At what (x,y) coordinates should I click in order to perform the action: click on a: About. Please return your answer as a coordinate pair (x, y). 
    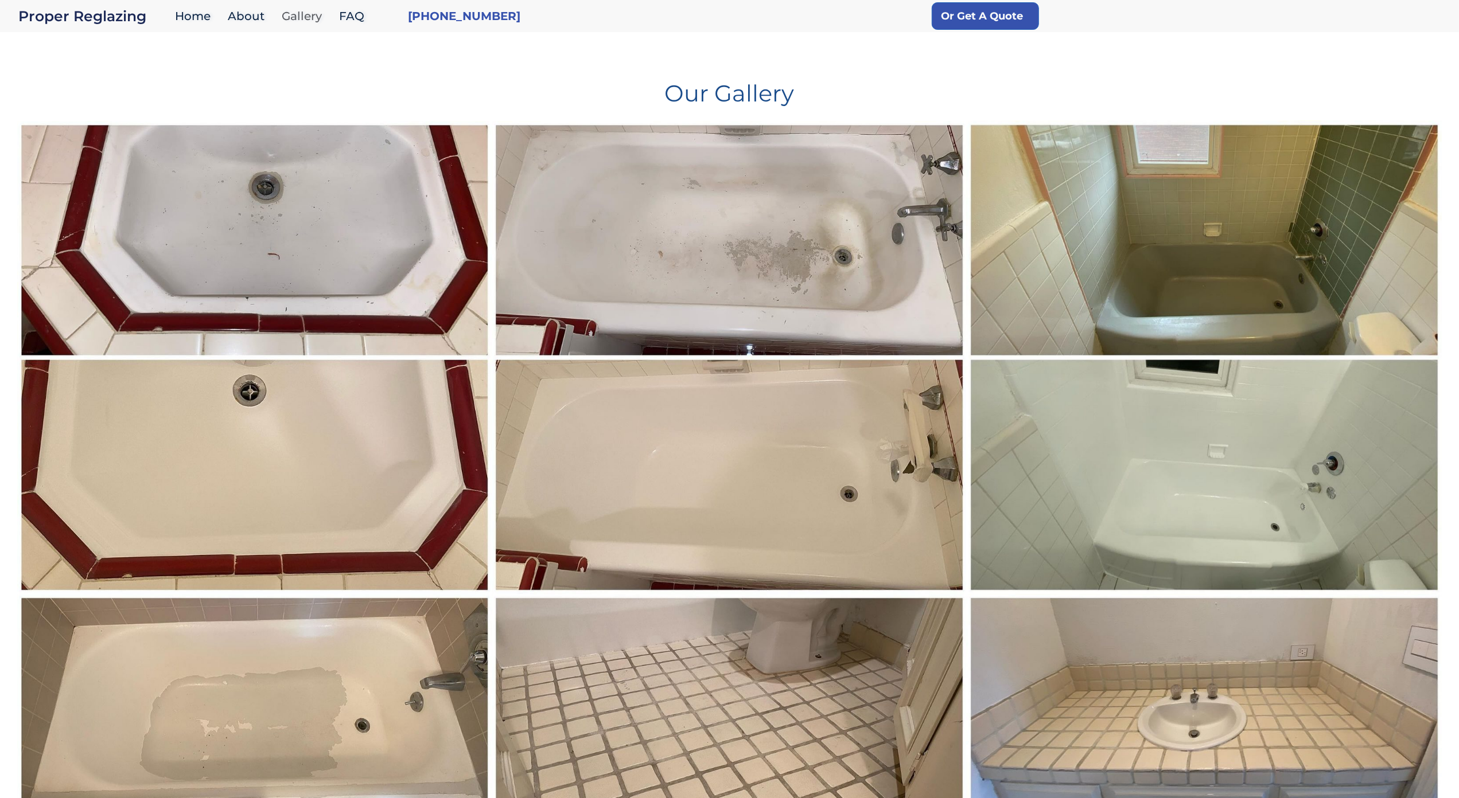
    Looking at the image, I should click on (249, 16).